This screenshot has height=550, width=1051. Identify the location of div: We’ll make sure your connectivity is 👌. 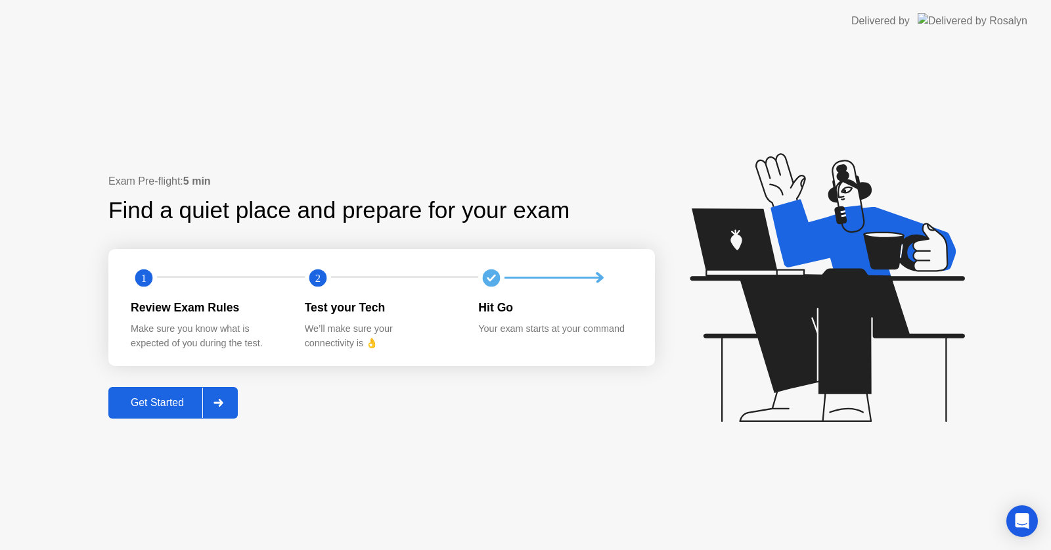
(381, 336).